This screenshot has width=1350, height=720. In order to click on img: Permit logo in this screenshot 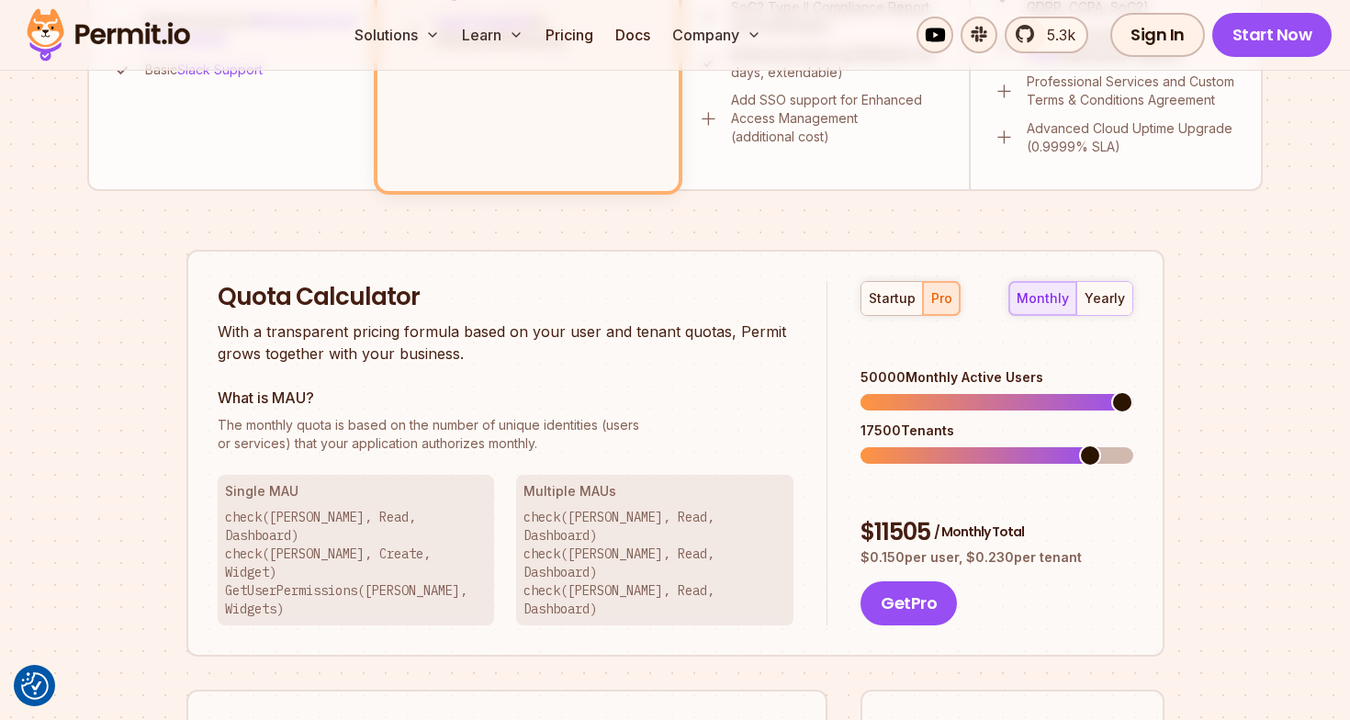, I will do `click(108, 35)`.